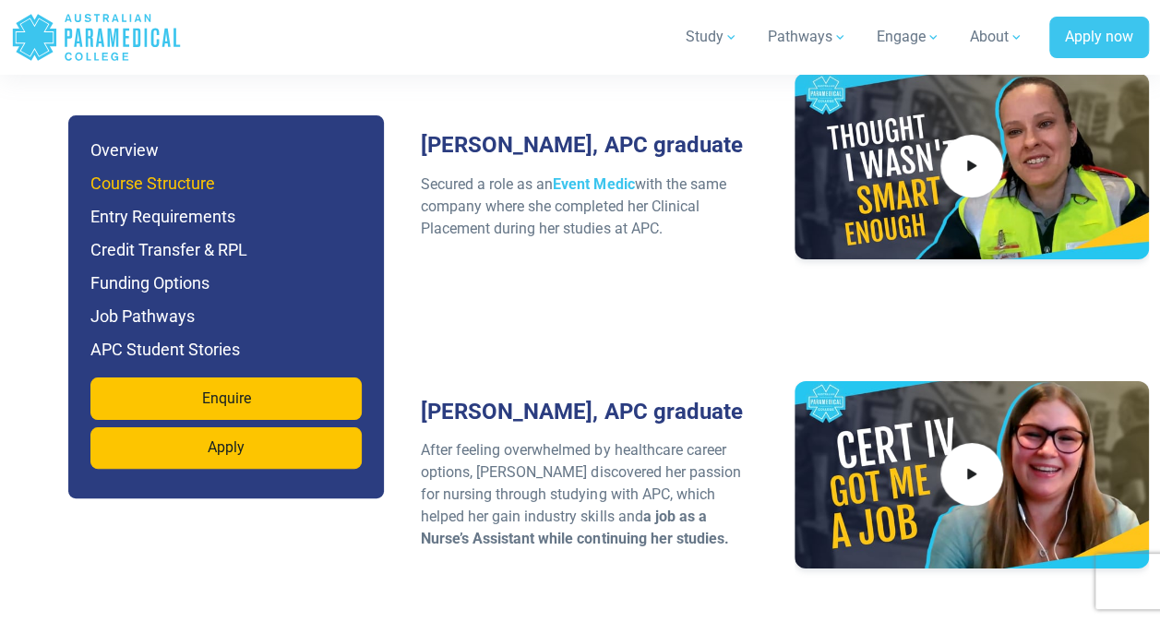 This screenshot has height=622, width=1160. Describe the element at coordinates (1099, 38) in the screenshot. I see `a: Apply now` at that location.